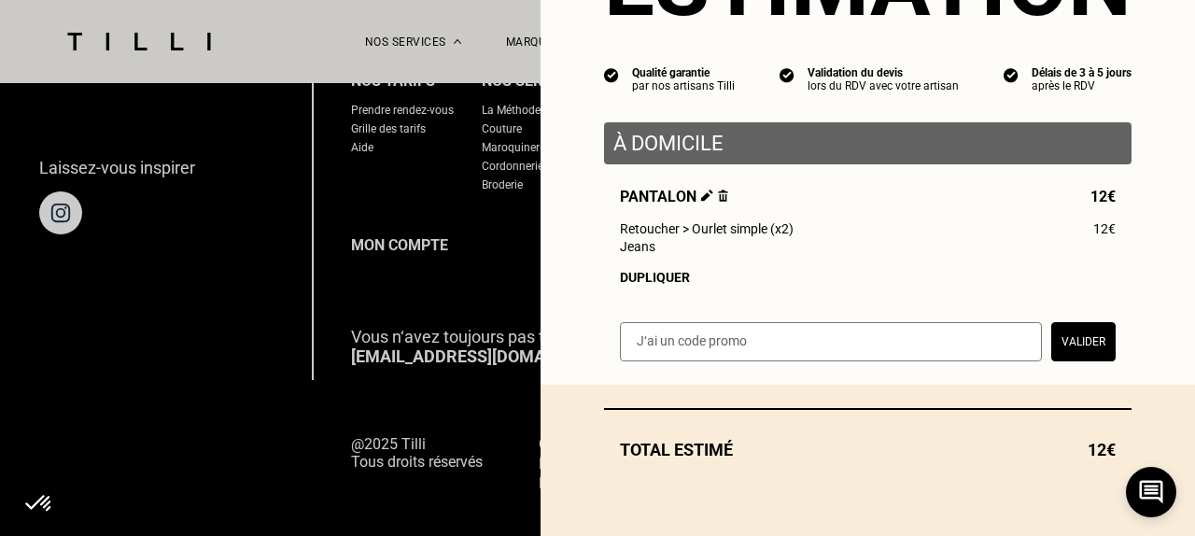 The image size is (1195, 536). I want to click on div: Qualité garantie, so click(683, 73).